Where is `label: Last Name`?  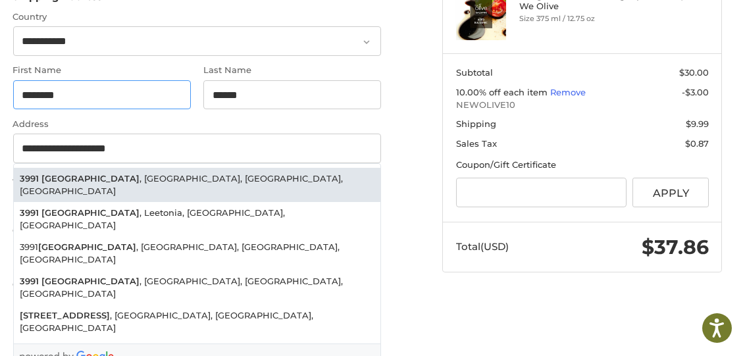 label: Last Name is located at coordinates (292, 70).